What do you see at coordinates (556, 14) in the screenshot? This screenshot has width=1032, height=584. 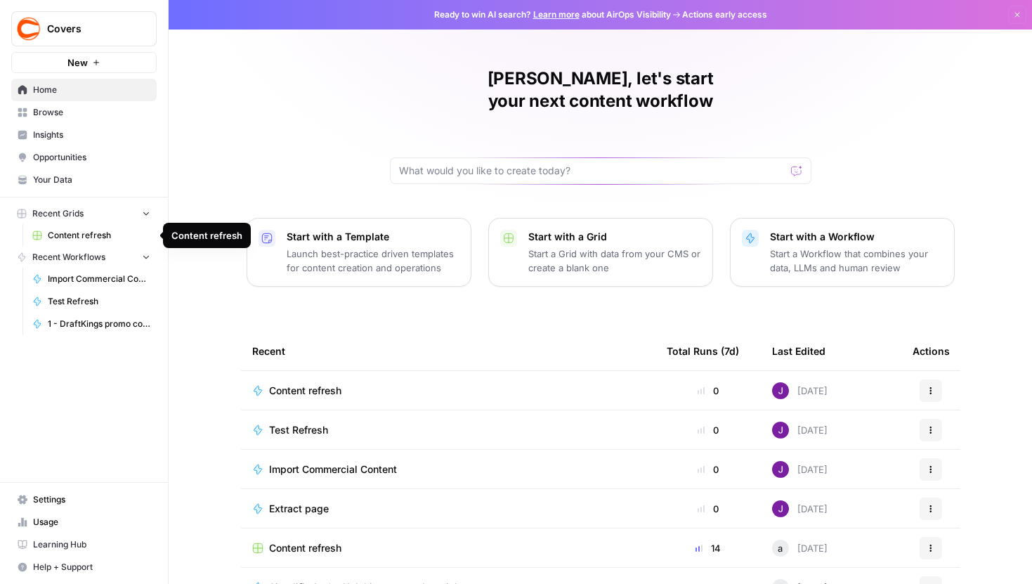 I see `a: Learn more` at bounding box center [556, 14].